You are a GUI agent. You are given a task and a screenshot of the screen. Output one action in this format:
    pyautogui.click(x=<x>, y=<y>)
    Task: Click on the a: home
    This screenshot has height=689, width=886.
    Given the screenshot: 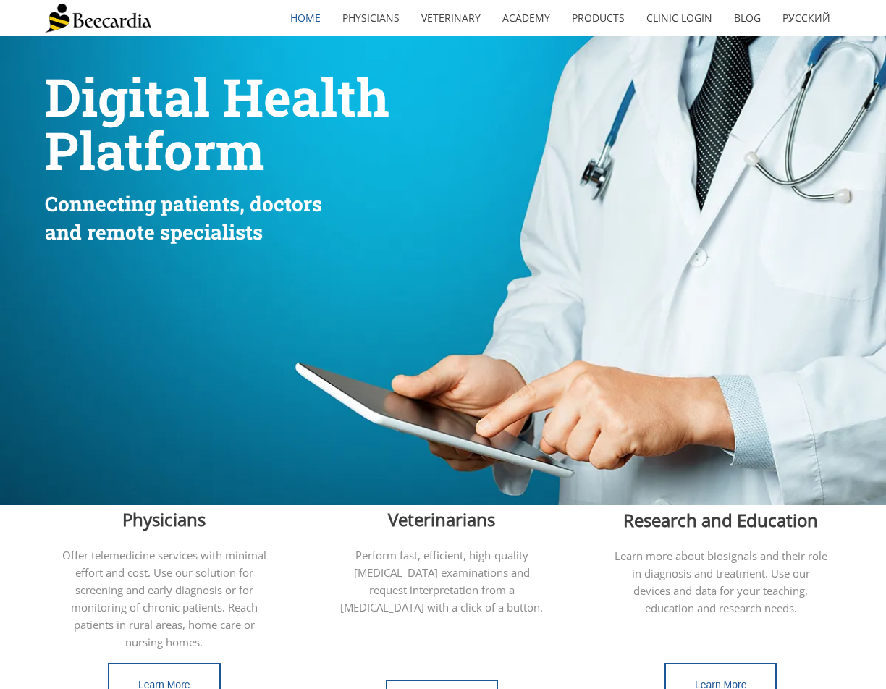 What is the action you would take?
    pyautogui.click(x=306, y=18)
    